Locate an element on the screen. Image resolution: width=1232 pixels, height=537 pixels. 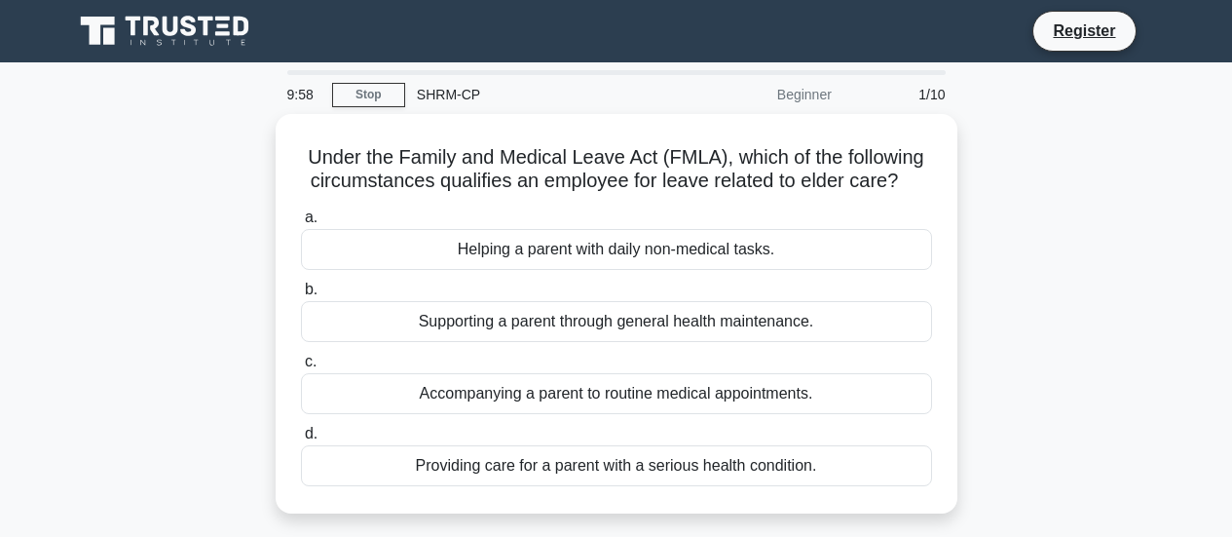
div: Supporting a parent through general health maintenance. is located at coordinates (616, 321).